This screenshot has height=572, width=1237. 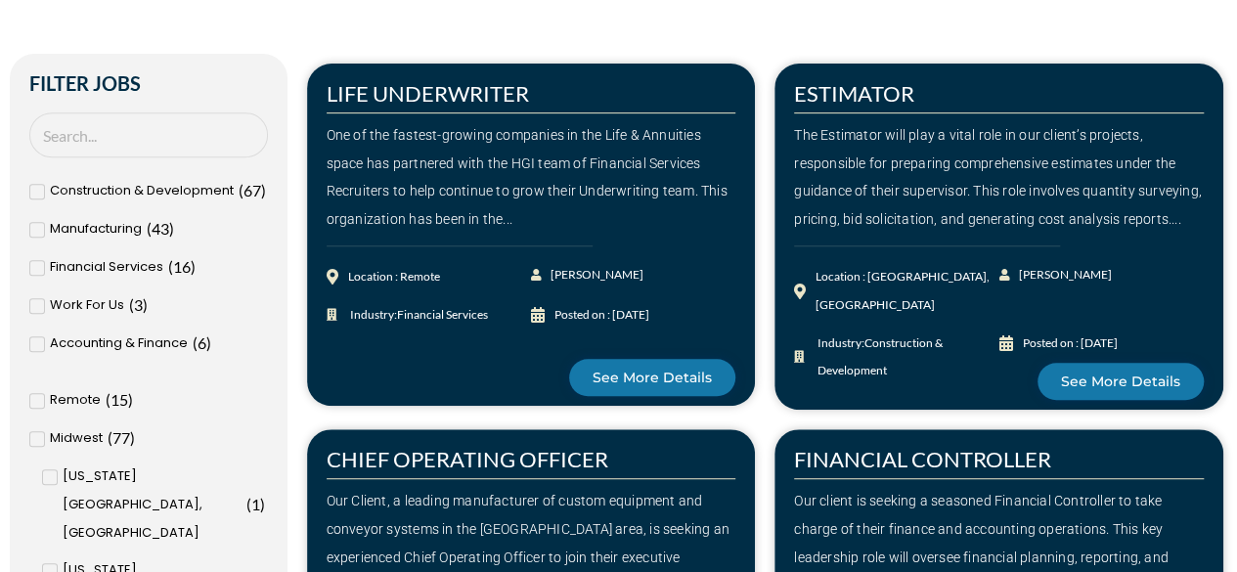 I want to click on a: LIFE UNDERWRITER, so click(x=427, y=93).